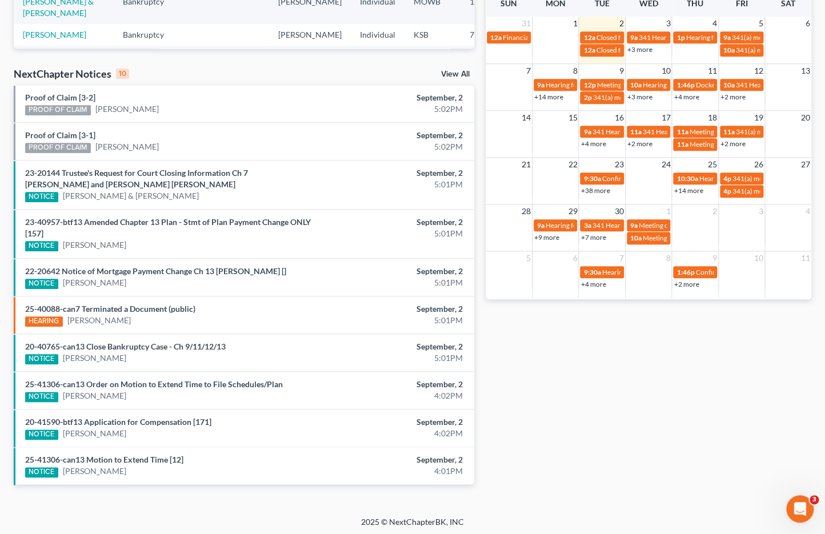 The height and width of the screenshot is (534, 825). Describe the element at coordinates (118, 421) in the screenshot. I see `a: 20-41590-btf13 Application for Compensation [171]` at that location.